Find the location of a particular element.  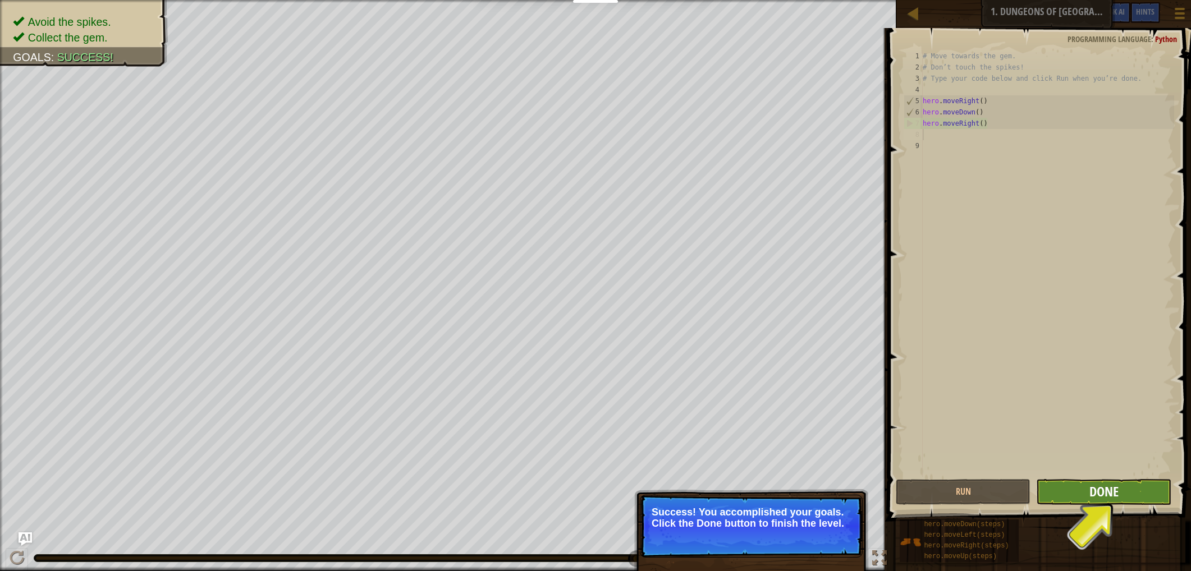

span: hero.moveLeft(steps) is located at coordinates (964, 536).